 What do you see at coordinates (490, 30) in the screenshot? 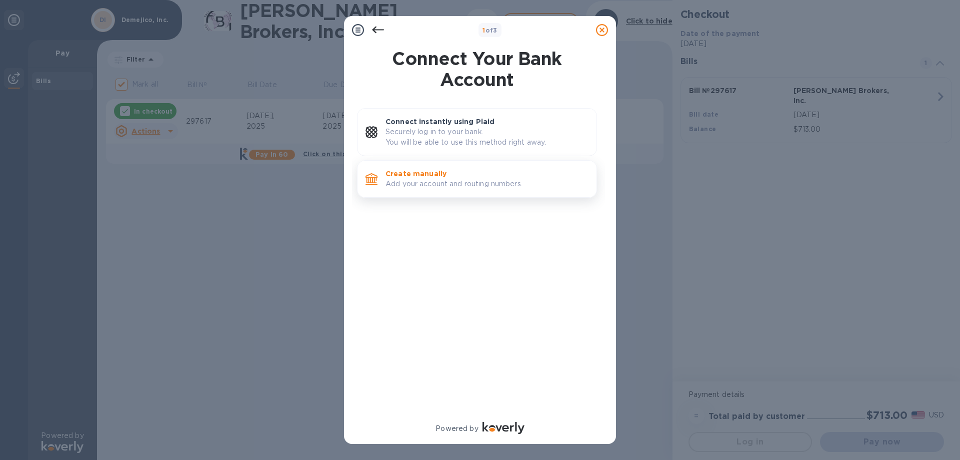
I see `b: of 3` at bounding box center [490, 30].